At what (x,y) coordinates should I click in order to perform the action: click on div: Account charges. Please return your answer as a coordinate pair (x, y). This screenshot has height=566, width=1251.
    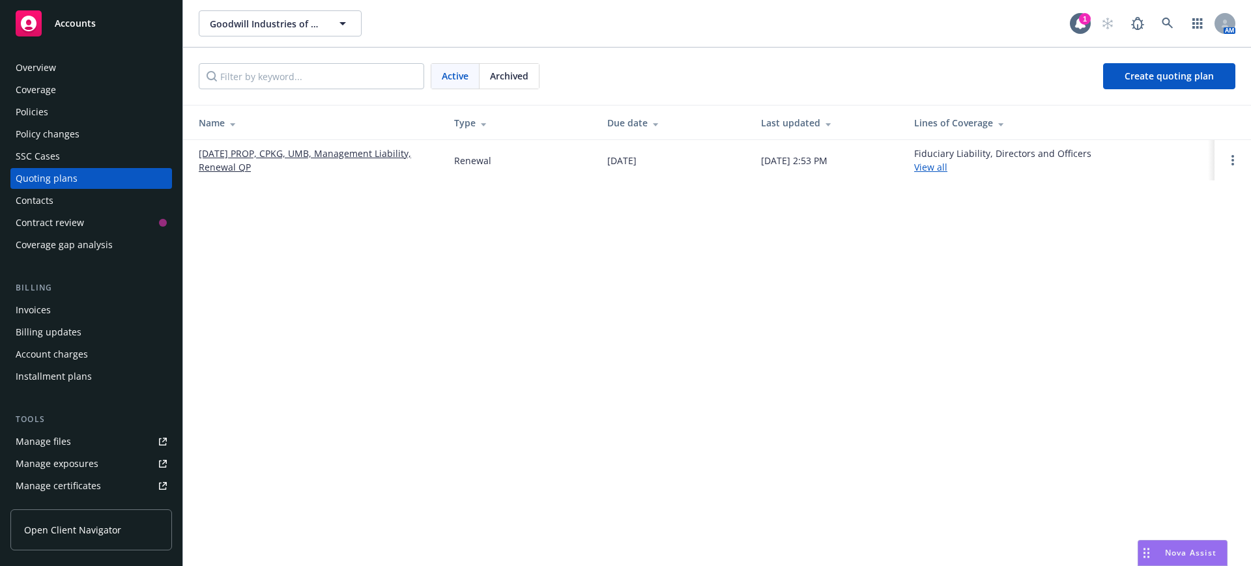
    Looking at the image, I should click on (51, 354).